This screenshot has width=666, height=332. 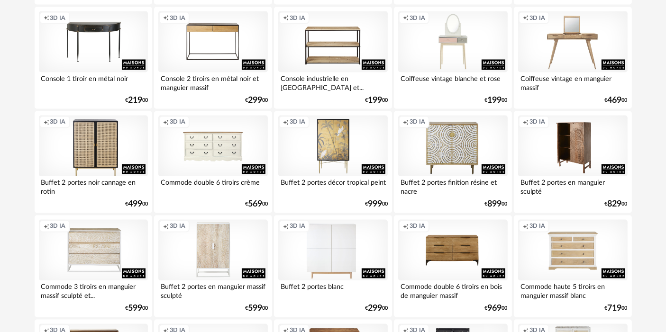 I want to click on div: Console 2 tiroirs en métal noir et manguier massif, so click(x=213, y=82).